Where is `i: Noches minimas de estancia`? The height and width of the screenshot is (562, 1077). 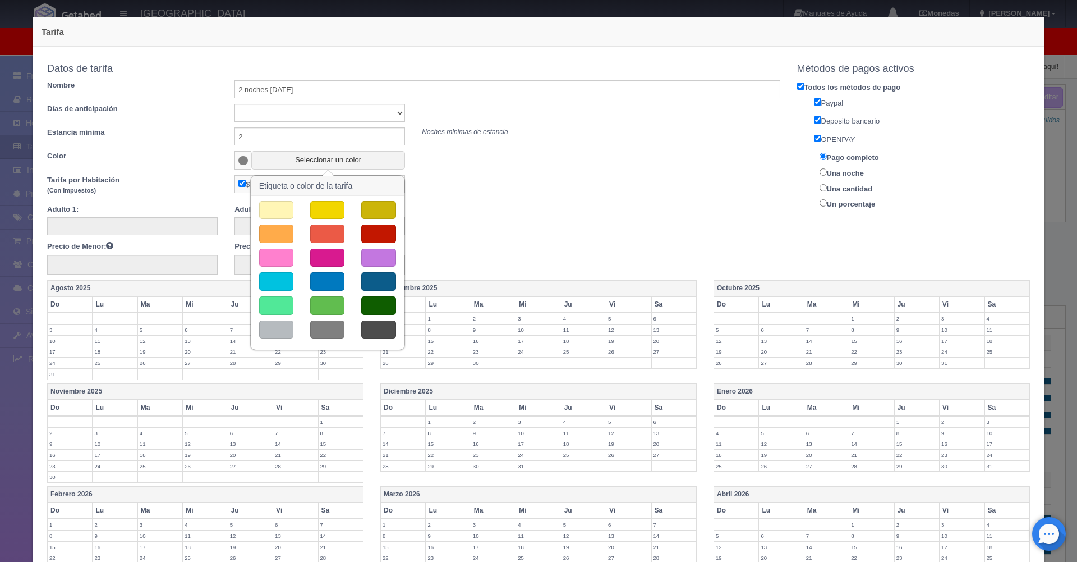 i: Noches minimas de estancia is located at coordinates (465, 132).